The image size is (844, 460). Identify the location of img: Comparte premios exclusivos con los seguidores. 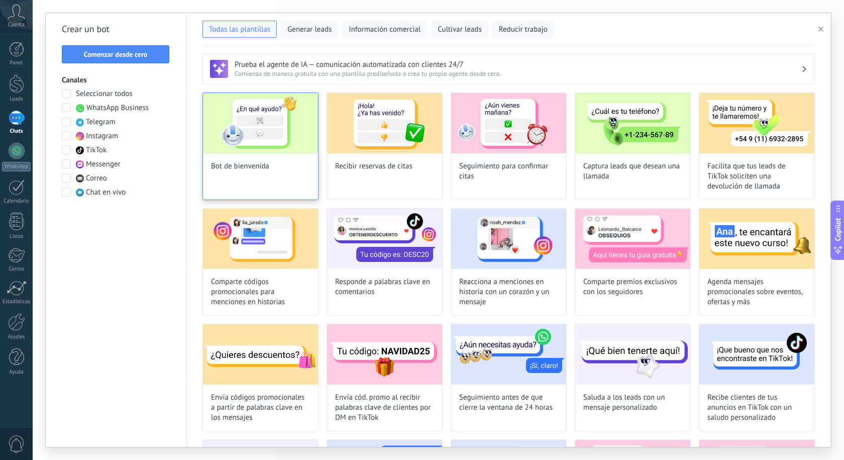
(633, 239).